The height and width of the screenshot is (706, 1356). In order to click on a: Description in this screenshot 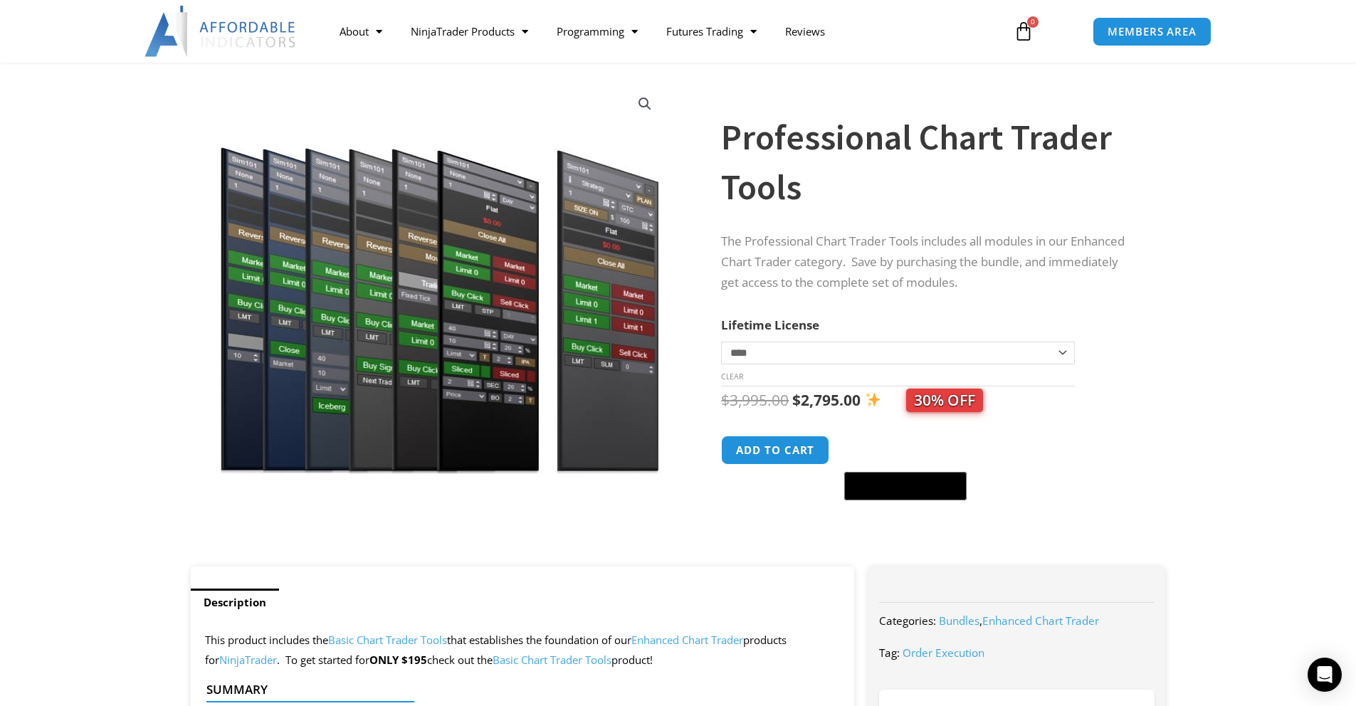, I will do `click(235, 602)`.